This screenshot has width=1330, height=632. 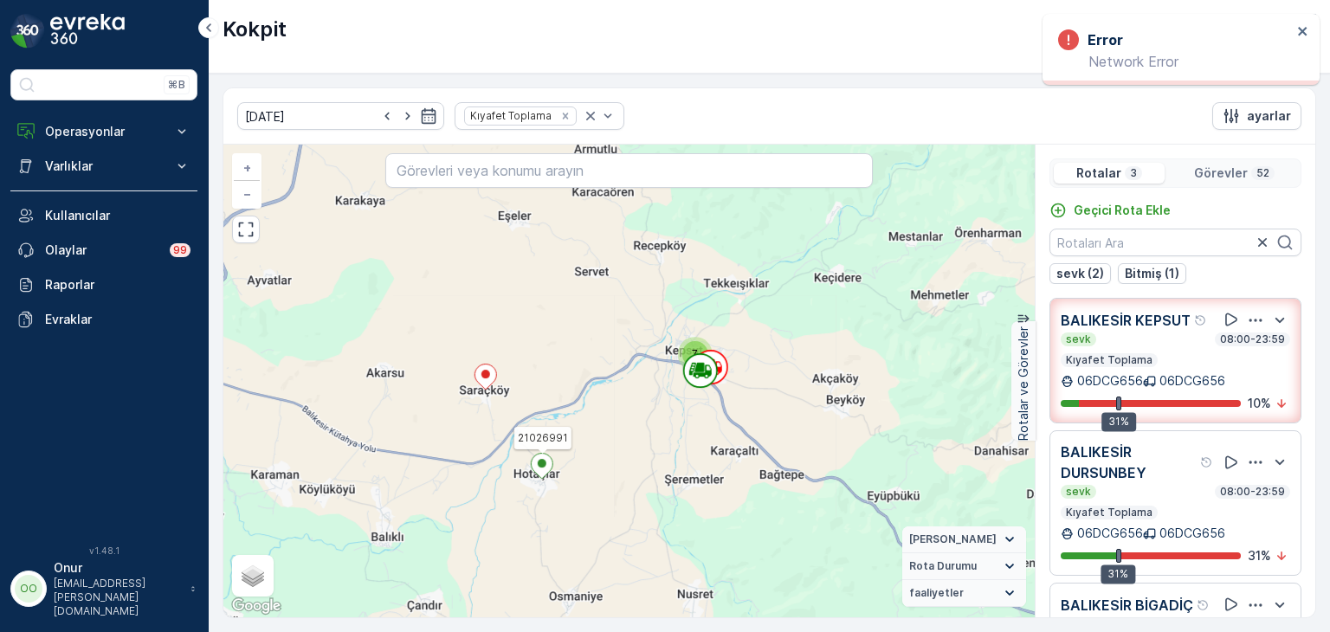 I want to click on p: Görevler, so click(x=1221, y=173).